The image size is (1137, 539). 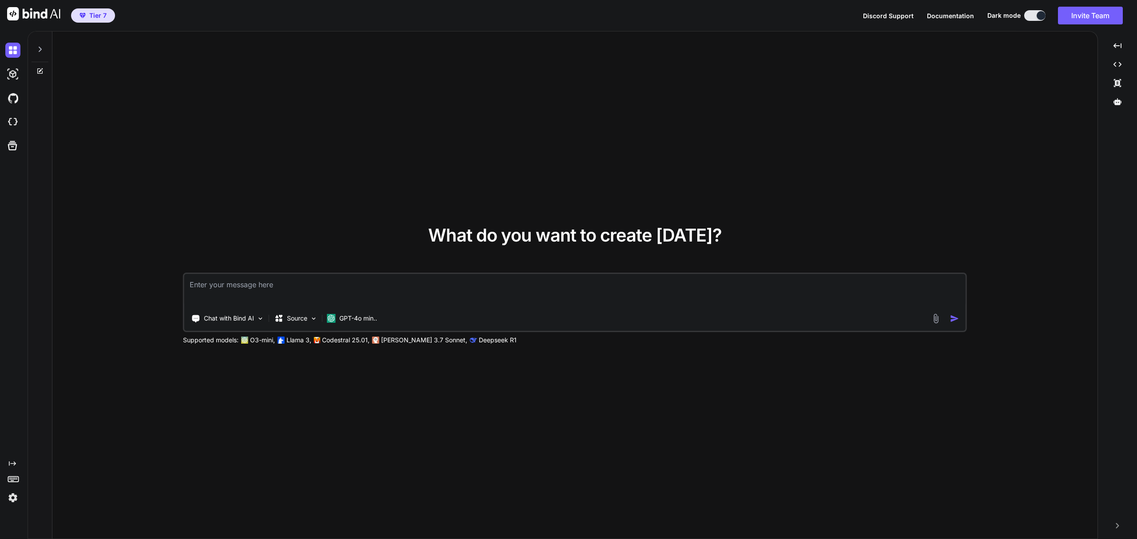 I want to click on span: Documentation, so click(x=951, y=16).